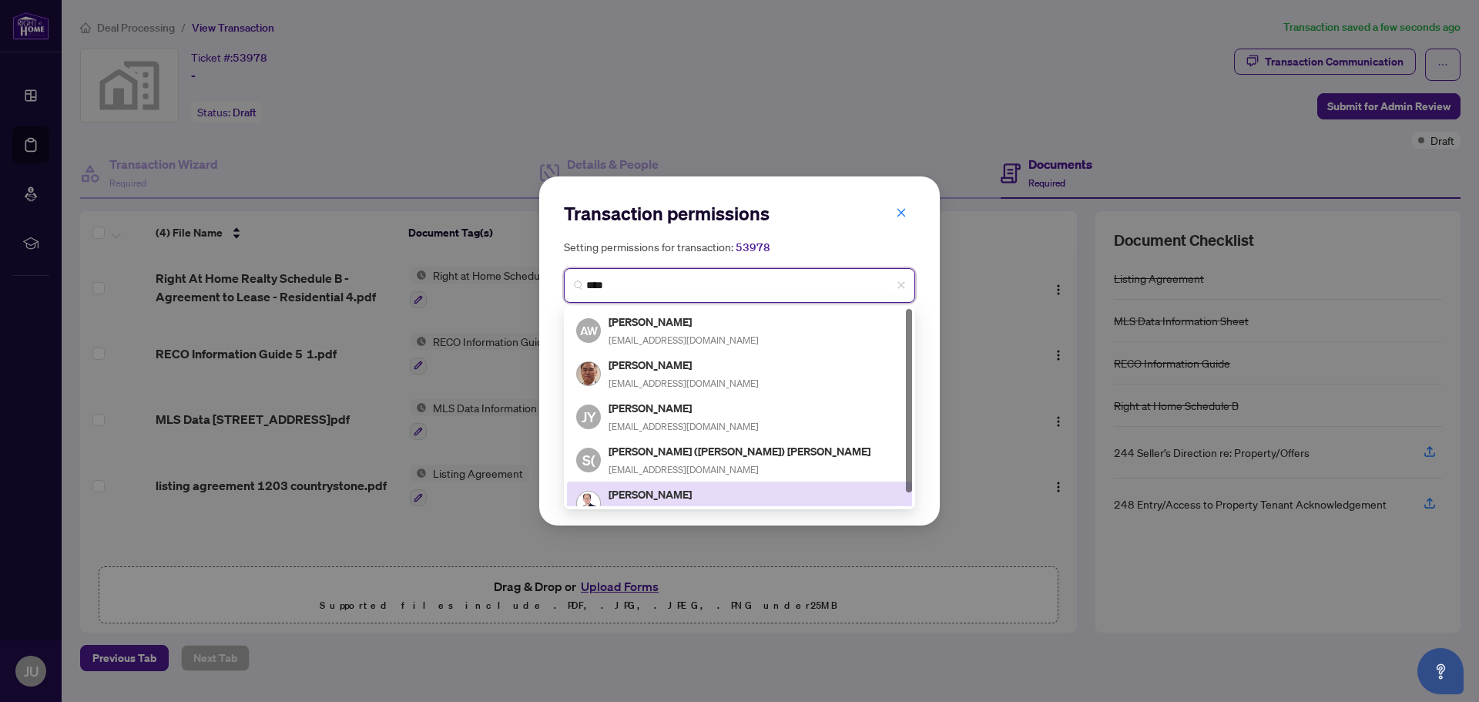  Describe the element at coordinates (588, 460) in the screenshot. I see `span: S(` at that location.